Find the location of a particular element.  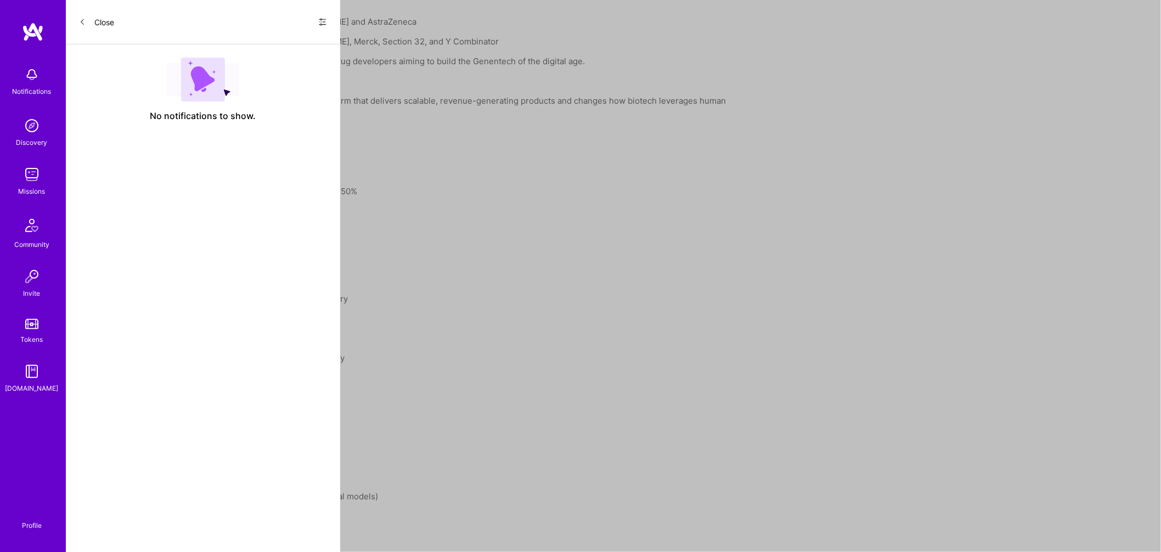

div: Discovery is located at coordinates (32, 142).